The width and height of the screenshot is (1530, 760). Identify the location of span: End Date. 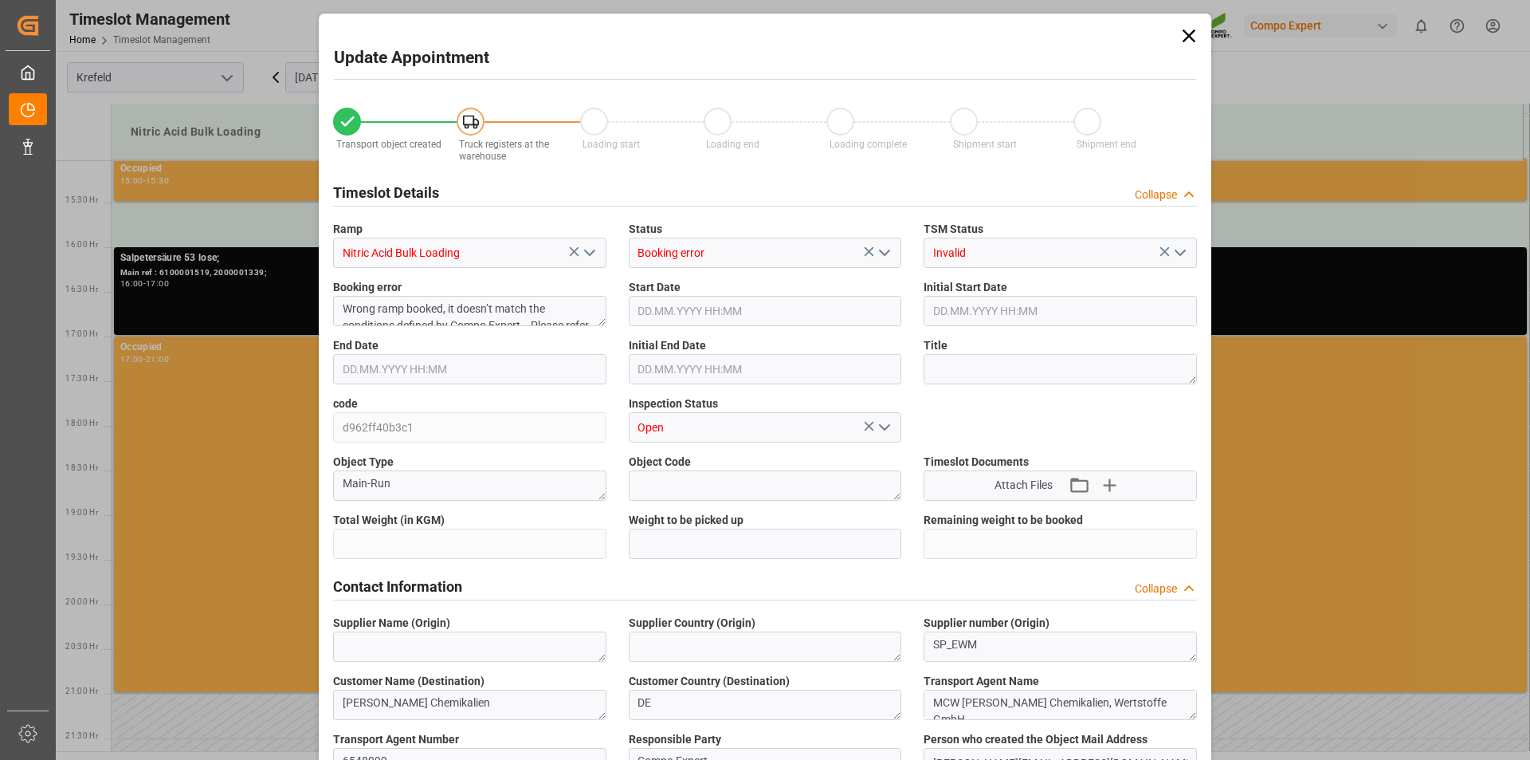
(355, 345).